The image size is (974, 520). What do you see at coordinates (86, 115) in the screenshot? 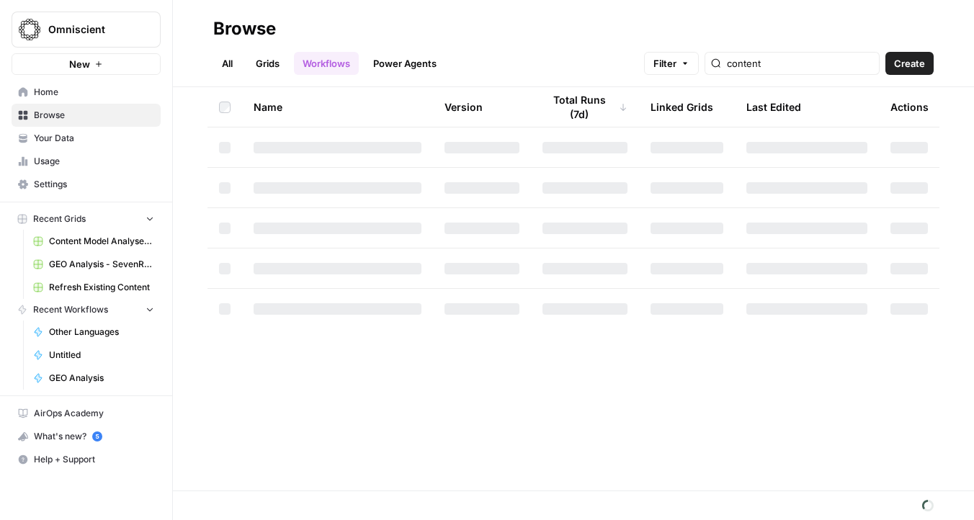
I see `a: Browse` at bounding box center [86, 115].